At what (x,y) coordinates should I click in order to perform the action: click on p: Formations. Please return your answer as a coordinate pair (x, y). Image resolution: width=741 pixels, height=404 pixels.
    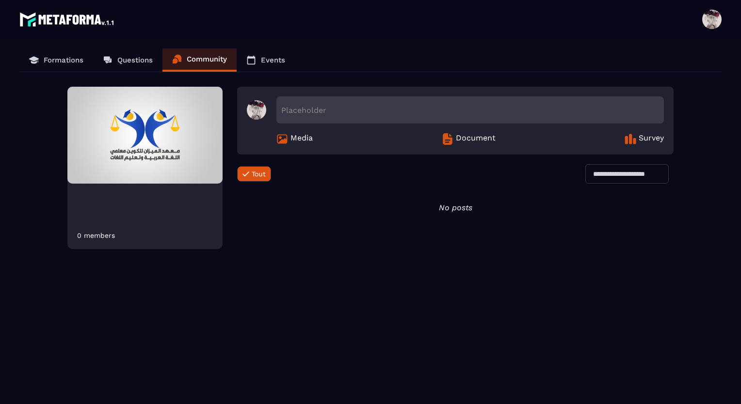
    Looking at the image, I should click on (64, 60).